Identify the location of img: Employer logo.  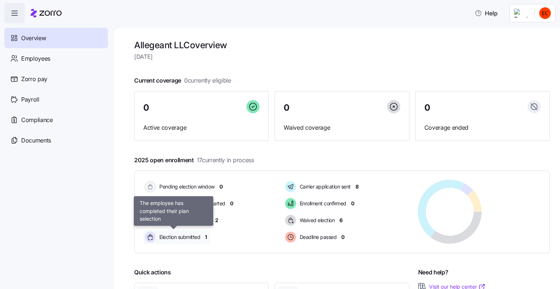
(522, 13).